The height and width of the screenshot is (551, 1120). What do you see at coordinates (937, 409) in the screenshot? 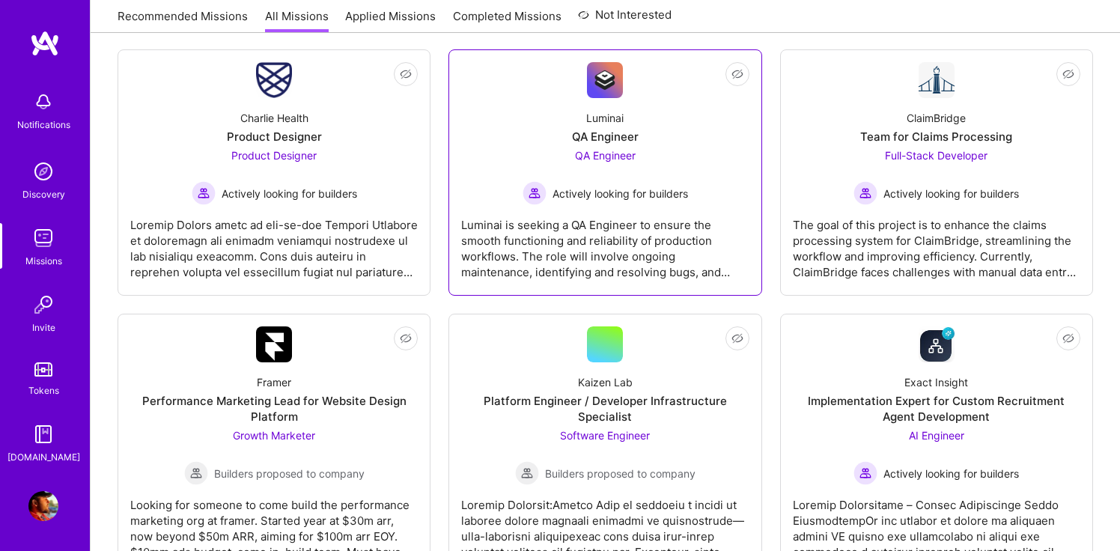
I see `div: Implementation Expert for Custom Recruitment Agent Development` at bounding box center [937, 409].